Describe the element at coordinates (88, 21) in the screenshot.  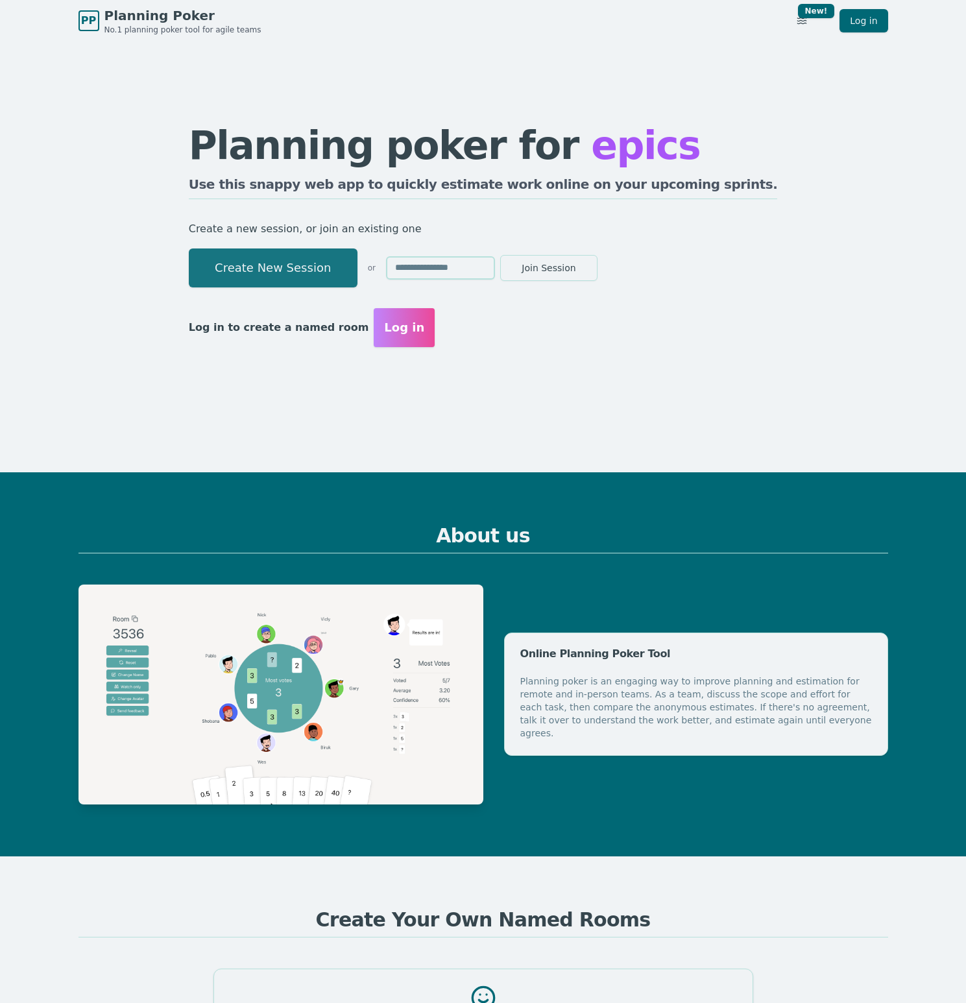
I see `span: PP` at that location.